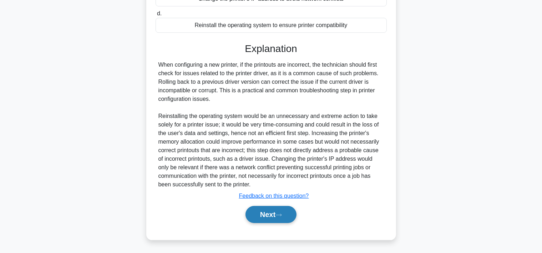  I want to click on a: Feedback on this question?, so click(274, 196).